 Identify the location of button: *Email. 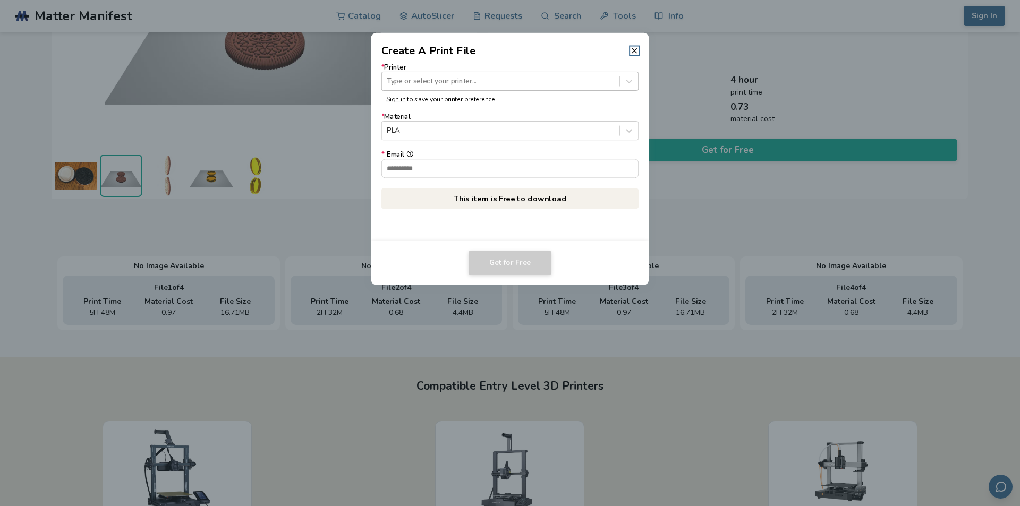
(410, 154).